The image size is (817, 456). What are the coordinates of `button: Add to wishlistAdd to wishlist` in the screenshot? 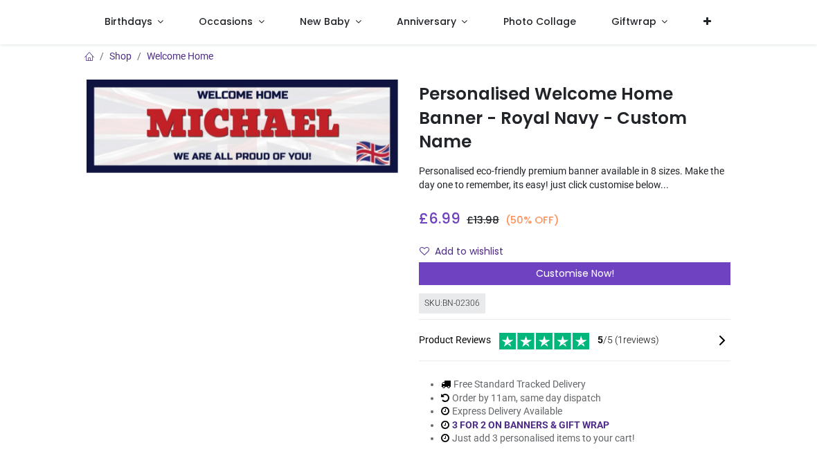 It's located at (467, 252).